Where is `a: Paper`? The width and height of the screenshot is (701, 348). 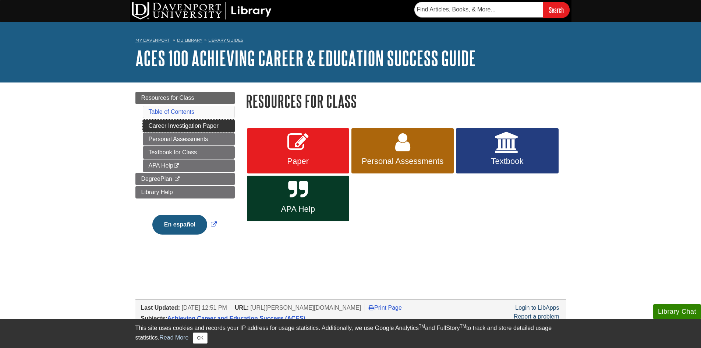
a: Paper is located at coordinates (298, 151).